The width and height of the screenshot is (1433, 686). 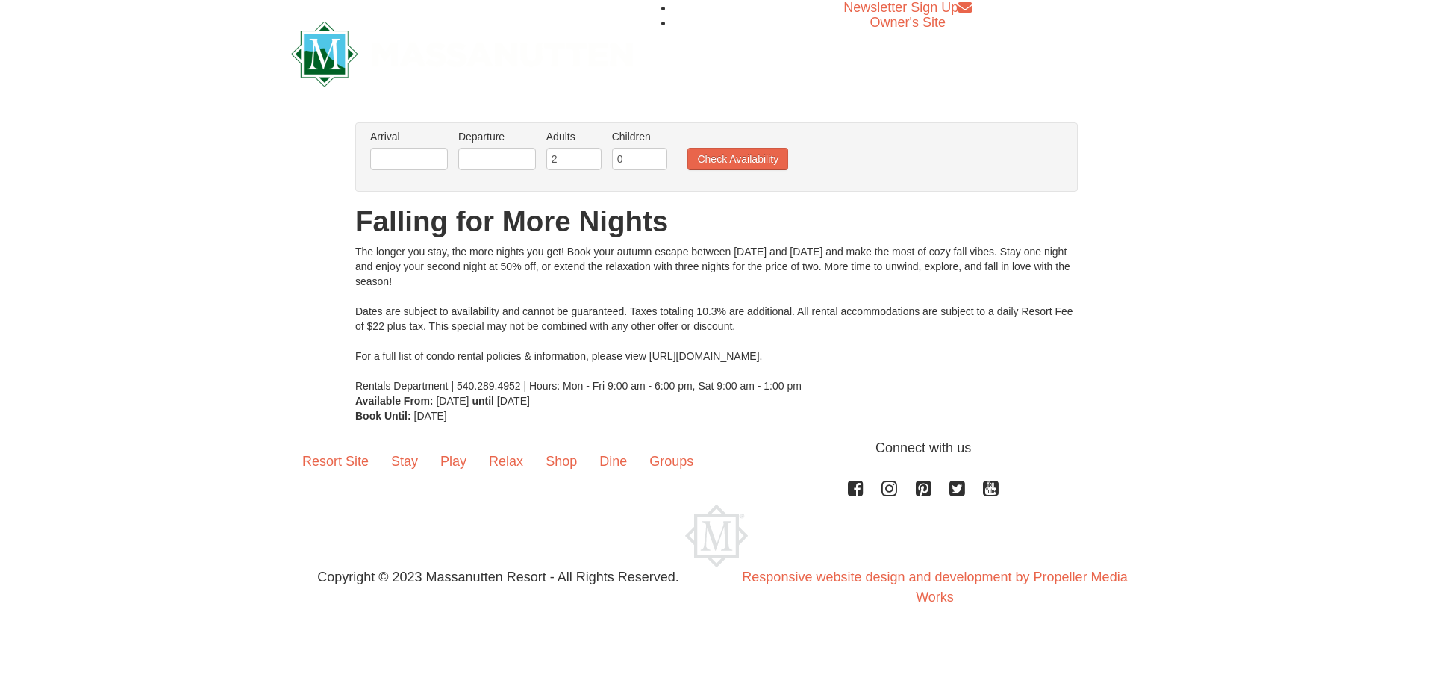 What do you see at coordinates (498, 577) in the screenshot?
I see `p: Copyright © 2023 Massanutten Resort - All Rights Reserved.` at bounding box center [498, 577].